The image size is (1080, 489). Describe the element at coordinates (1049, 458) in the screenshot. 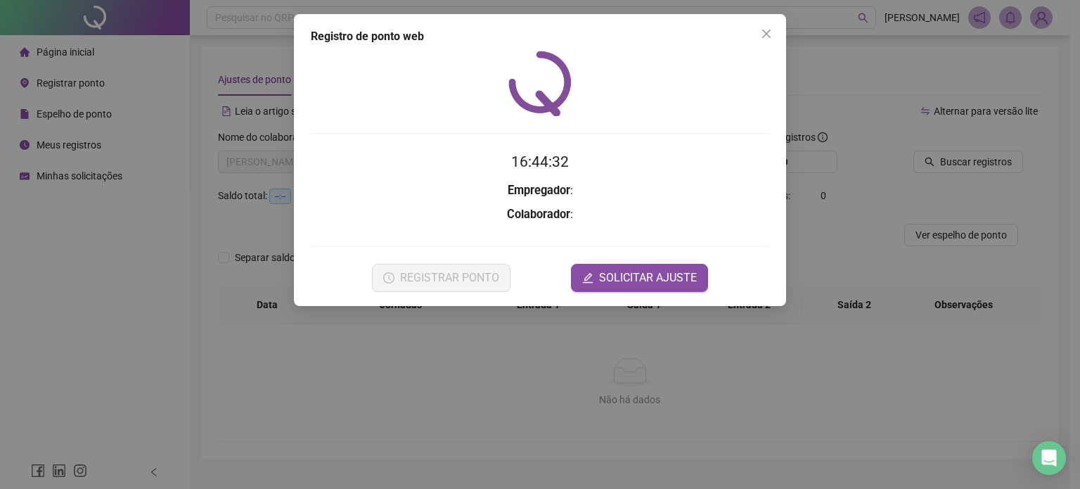

I see `div: Open Intercom Messenger` at that location.